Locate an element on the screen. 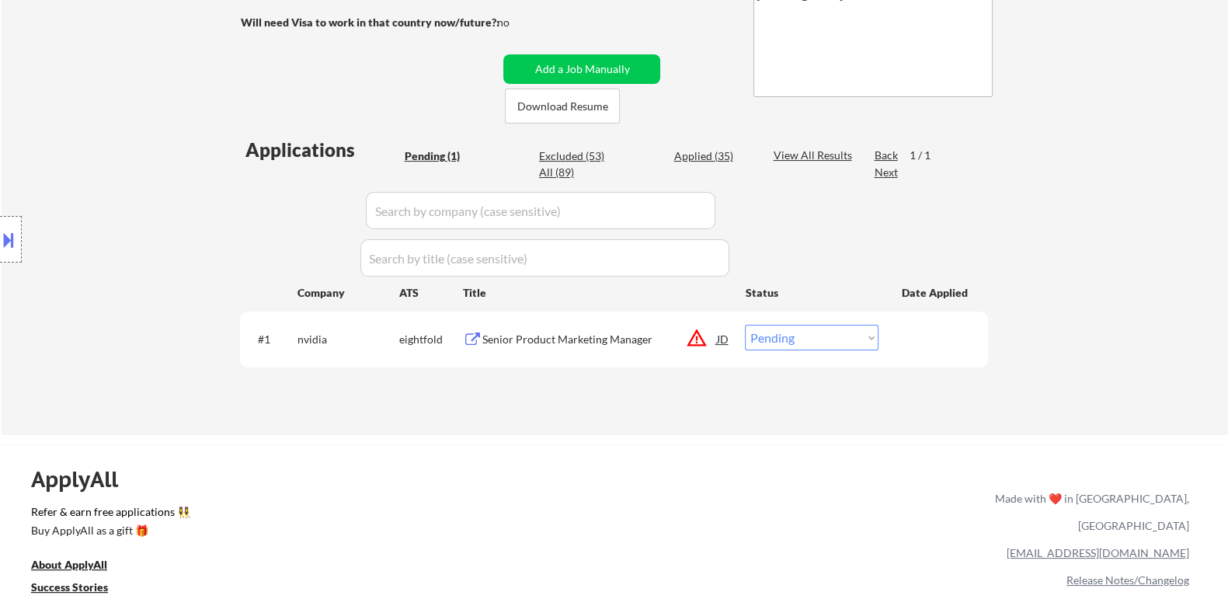 The image size is (1228, 613). a: Buy ApplyAll as a gift 🎁 is located at coordinates (109, 532).